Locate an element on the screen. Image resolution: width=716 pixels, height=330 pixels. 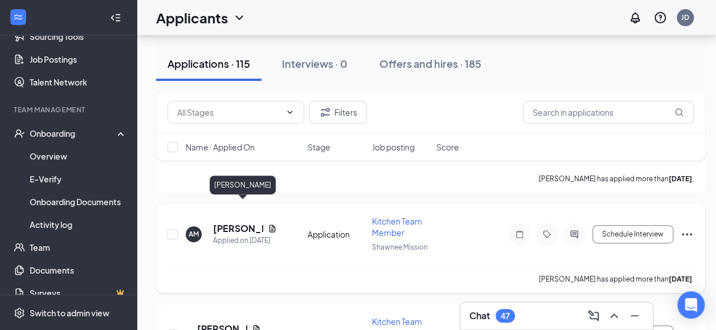
span: Stage is located at coordinates (319, 147).